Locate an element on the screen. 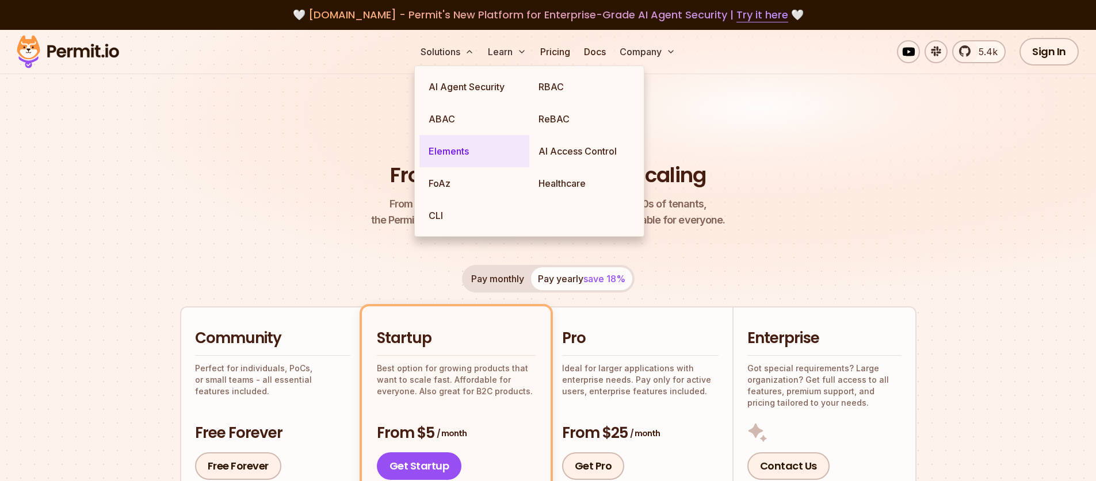  p: Got special requirements? Large organization? Get full access to all features, premium support, a... is located at coordinates (824, 386).